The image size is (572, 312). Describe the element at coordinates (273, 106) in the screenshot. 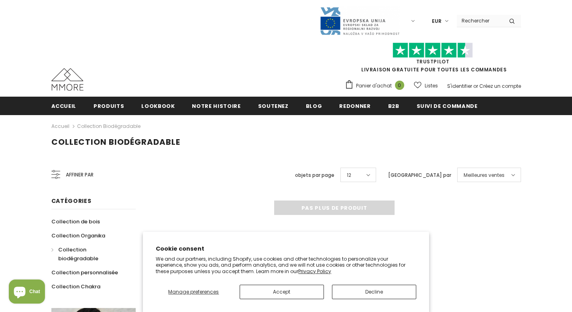

I see `a: soutenez` at that location.